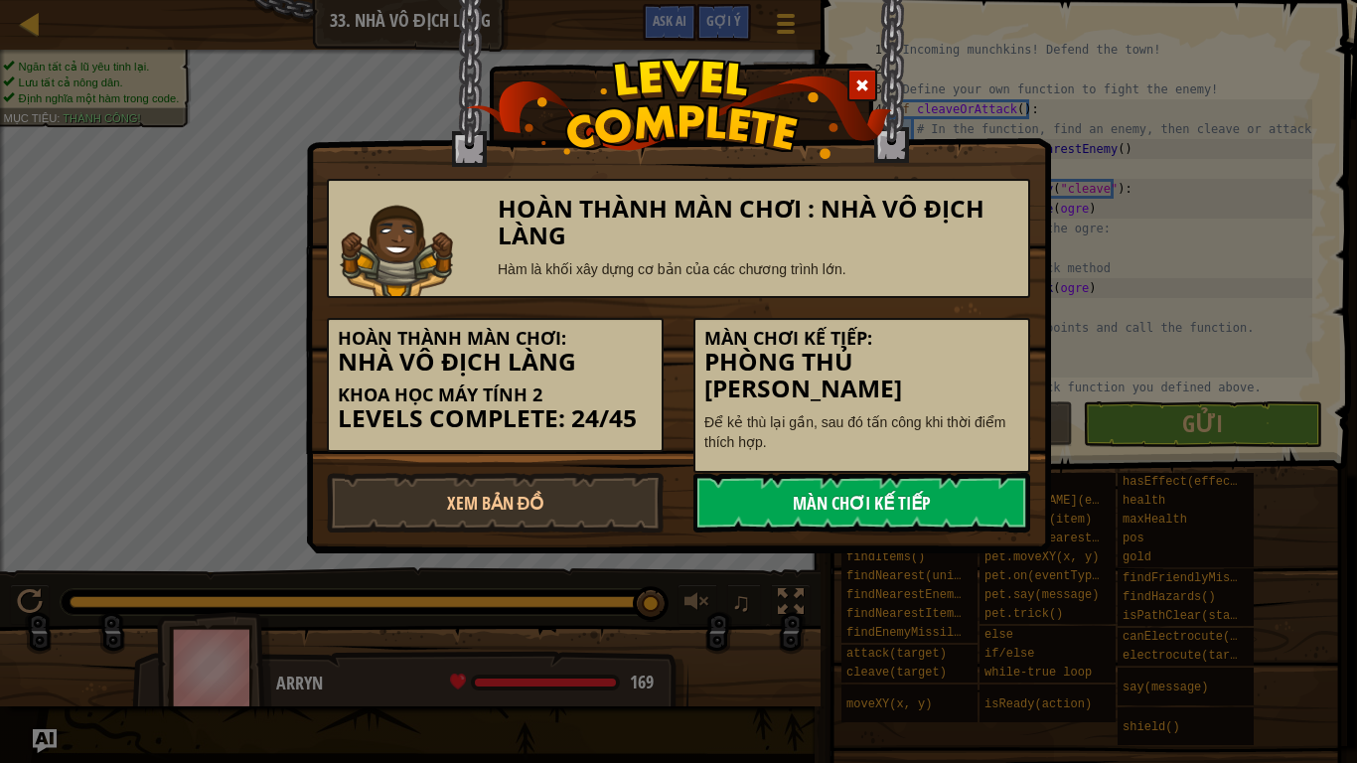  I want to click on p: Để kẻ thù lại gần, sau đó tấn công khi thời điểm thích hợp., so click(861, 432).